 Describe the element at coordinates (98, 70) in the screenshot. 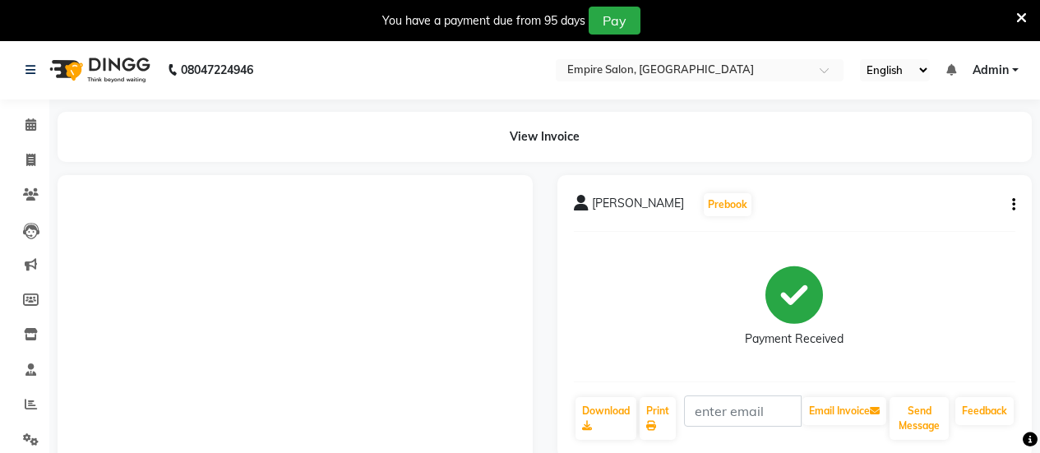

I see `img: logo` at that location.